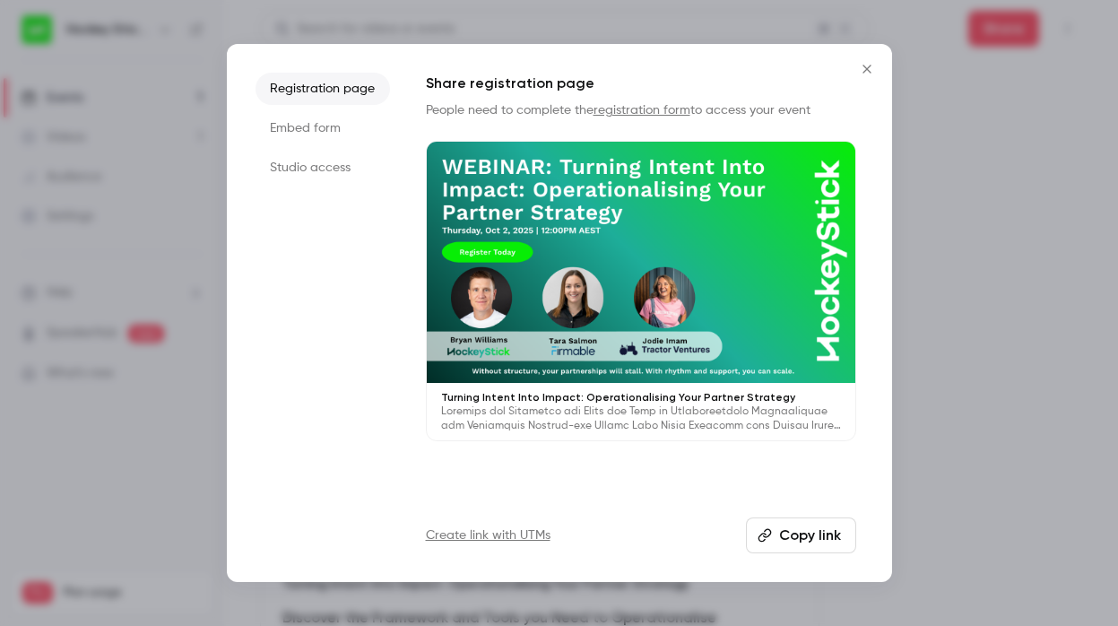 The image size is (1118, 626). Describe the element at coordinates (867, 69) in the screenshot. I see `button: Close` at that location.